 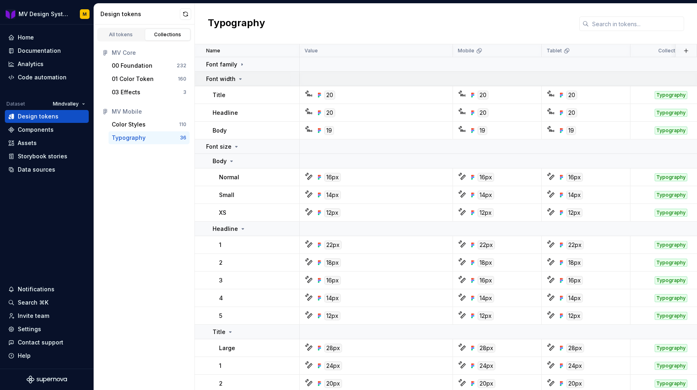 I want to click on button: Typography36, so click(x=149, y=138).